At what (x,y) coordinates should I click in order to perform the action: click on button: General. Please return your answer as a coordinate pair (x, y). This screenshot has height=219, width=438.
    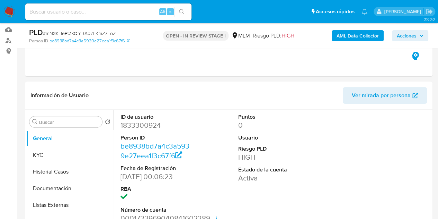
    Looking at the image, I should click on (70, 138).